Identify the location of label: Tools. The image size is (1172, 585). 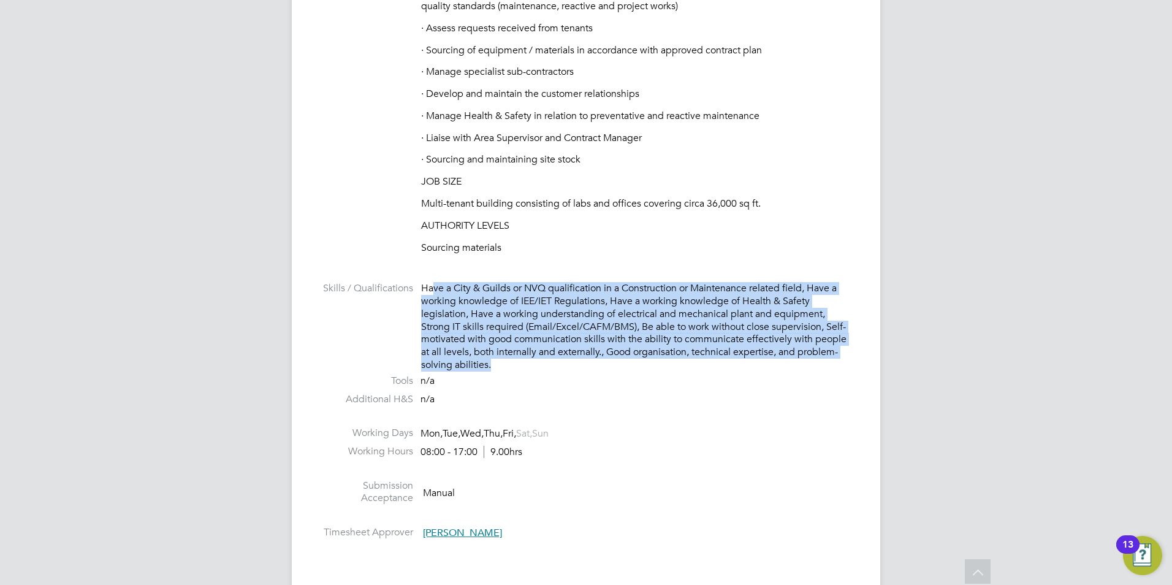
(365, 381).